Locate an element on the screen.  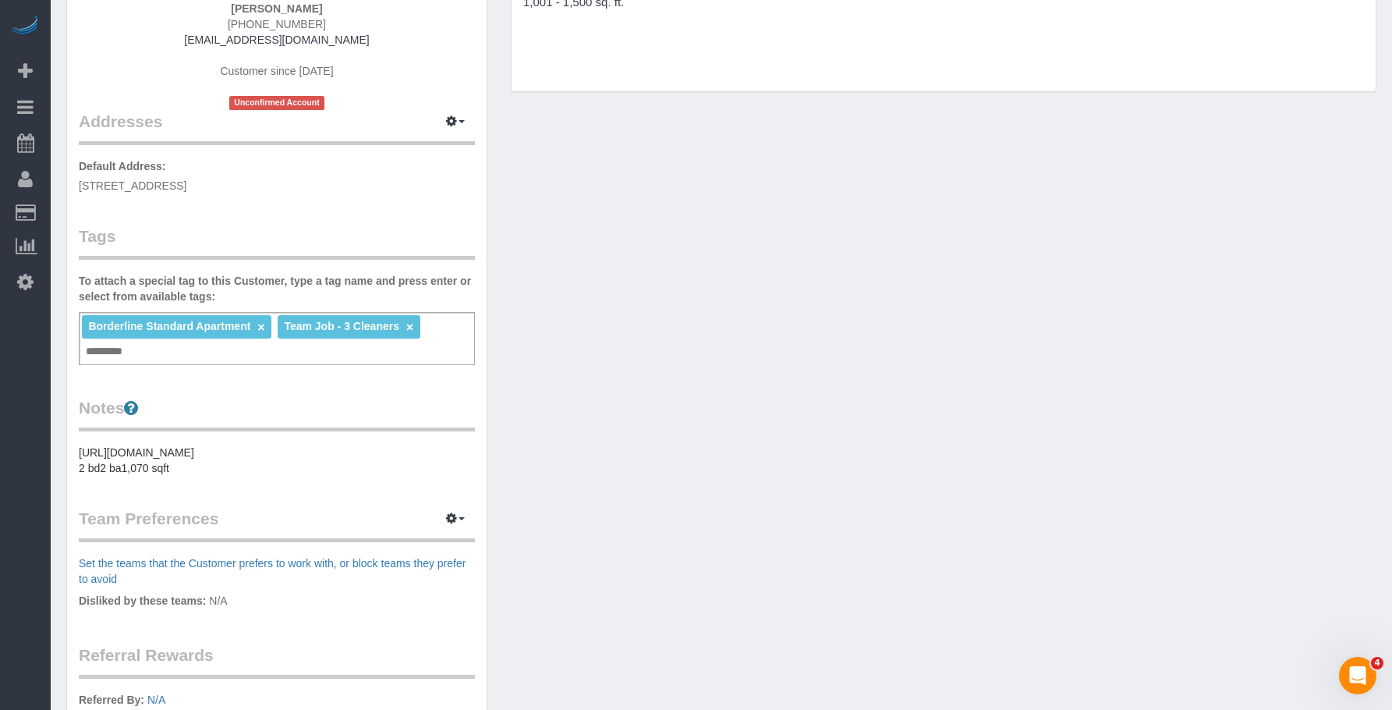
legend: Team Preferences is located at coordinates (277, 524).